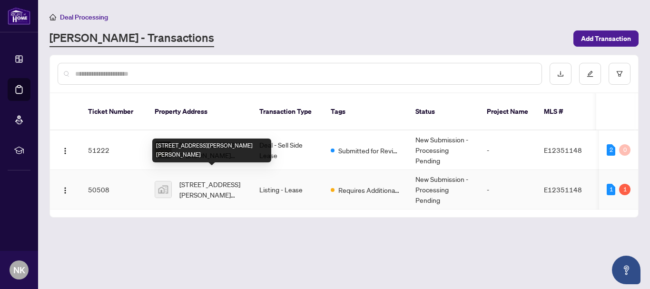  I want to click on span: Deal Processing, so click(84, 17).